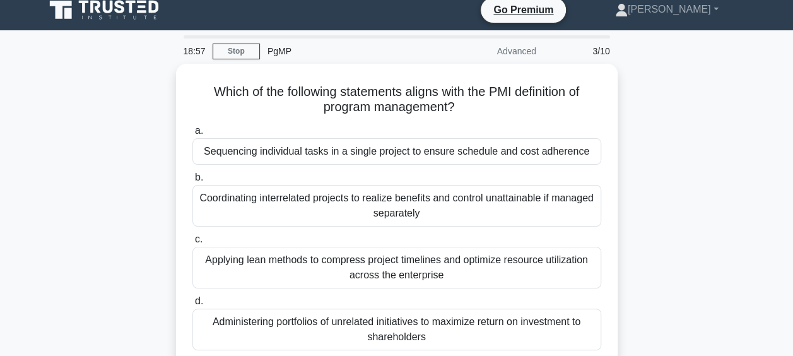 This screenshot has height=356, width=793. I want to click on div: Administering portfolios of unrelated initiatives to maximize return on investment to shareholders, so click(397, 329).